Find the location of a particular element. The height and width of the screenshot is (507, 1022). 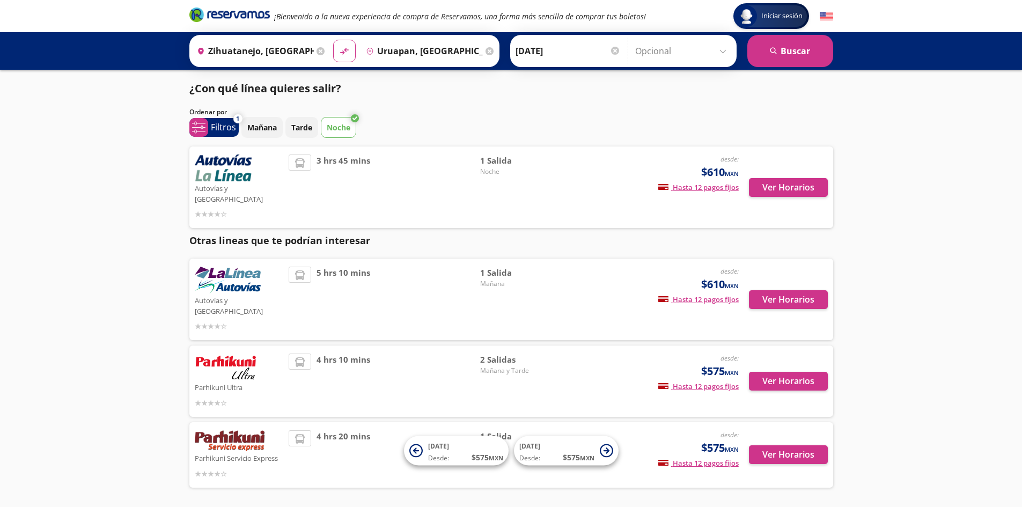

input: Opcional is located at coordinates (683, 51).